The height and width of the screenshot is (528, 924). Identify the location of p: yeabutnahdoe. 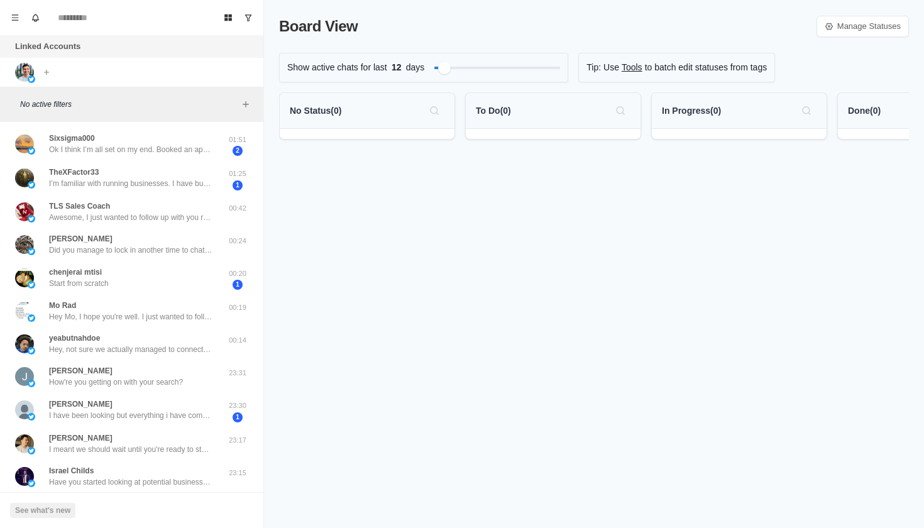
(74, 338).